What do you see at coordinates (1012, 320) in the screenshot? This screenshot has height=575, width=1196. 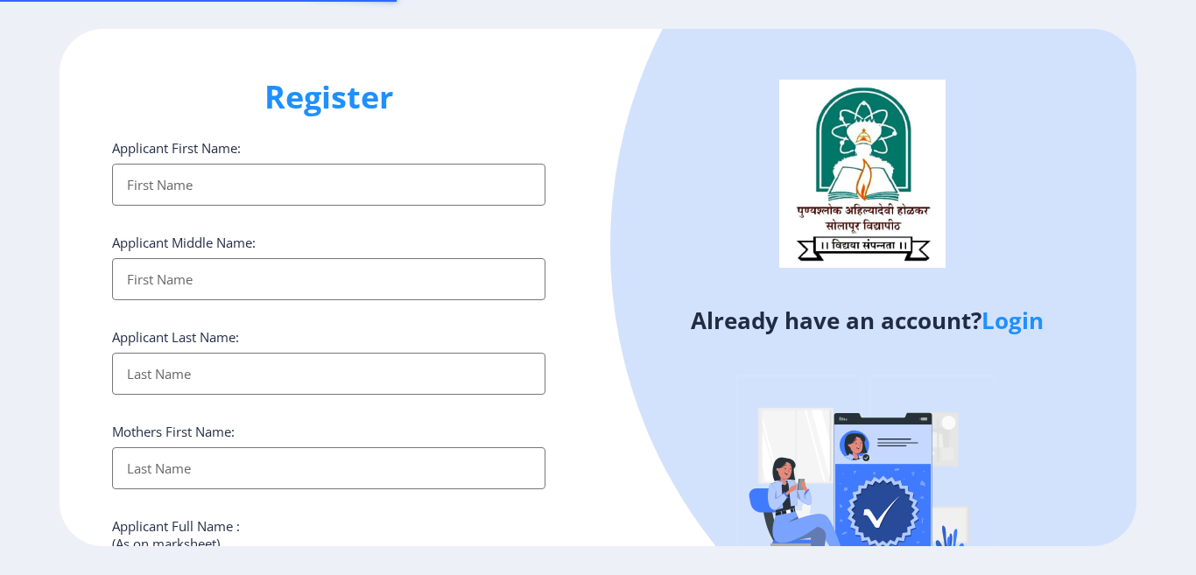 I see `a: Login` at bounding box center [1012, 320].